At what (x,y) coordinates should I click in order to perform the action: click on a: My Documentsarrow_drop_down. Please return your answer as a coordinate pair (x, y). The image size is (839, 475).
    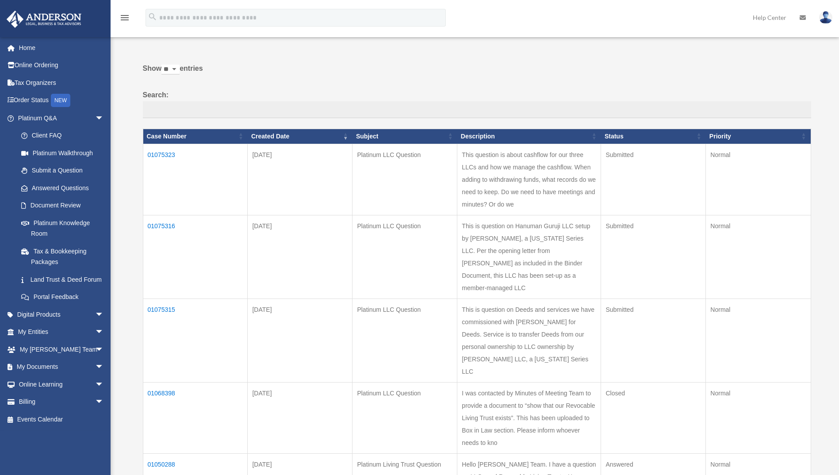
    Looking at the image, I should click on (62, 367).